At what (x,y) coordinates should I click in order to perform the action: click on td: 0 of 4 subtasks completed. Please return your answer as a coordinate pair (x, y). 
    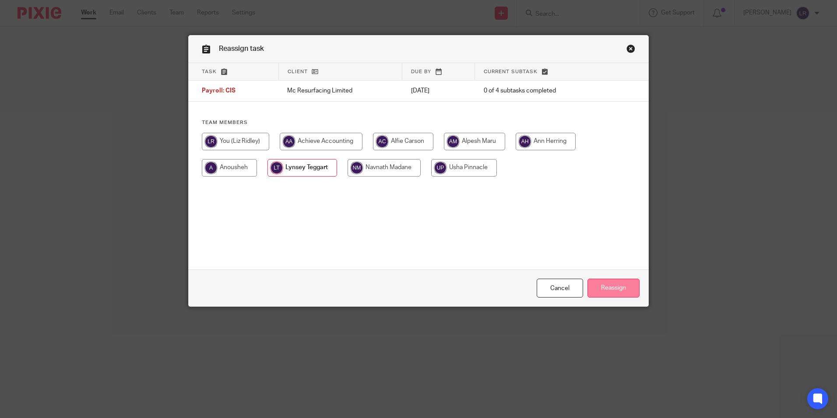
    Looking at the image, I should click on (542, 91).